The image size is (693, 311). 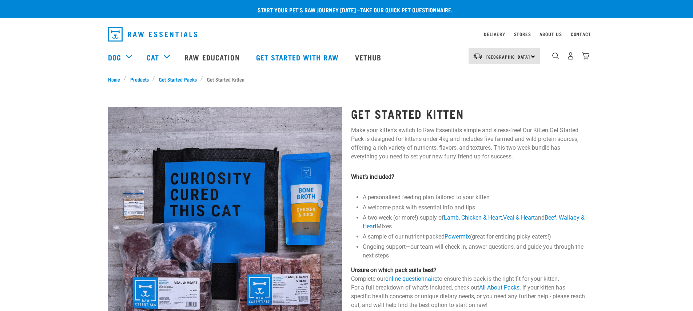 What do you see at coordinates (499, 287) in the screenshot?
I see `a: All About Packs` at bounding box center [499, 287].